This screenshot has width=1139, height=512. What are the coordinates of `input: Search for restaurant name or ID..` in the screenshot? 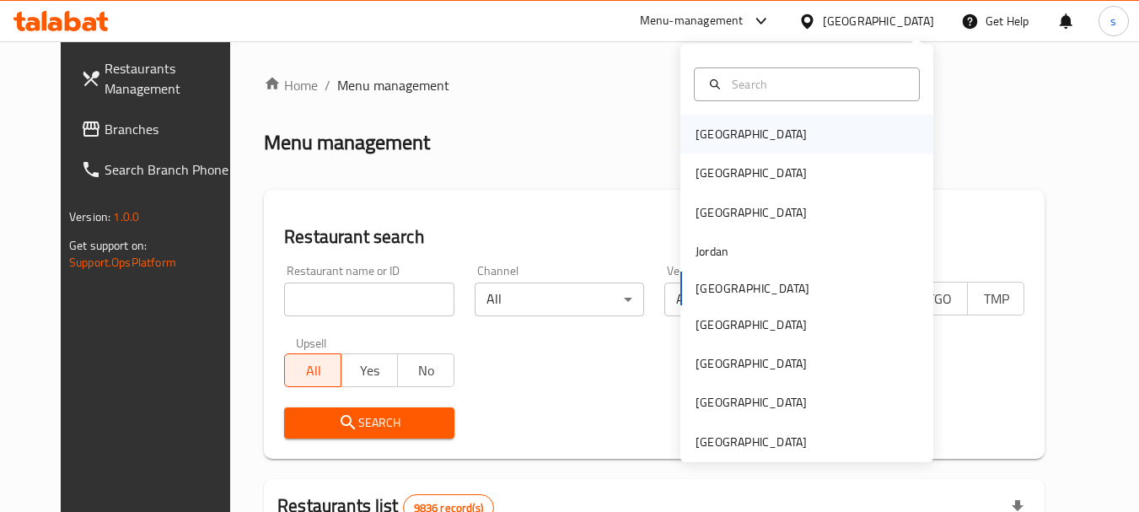 It's located at (369, 299).